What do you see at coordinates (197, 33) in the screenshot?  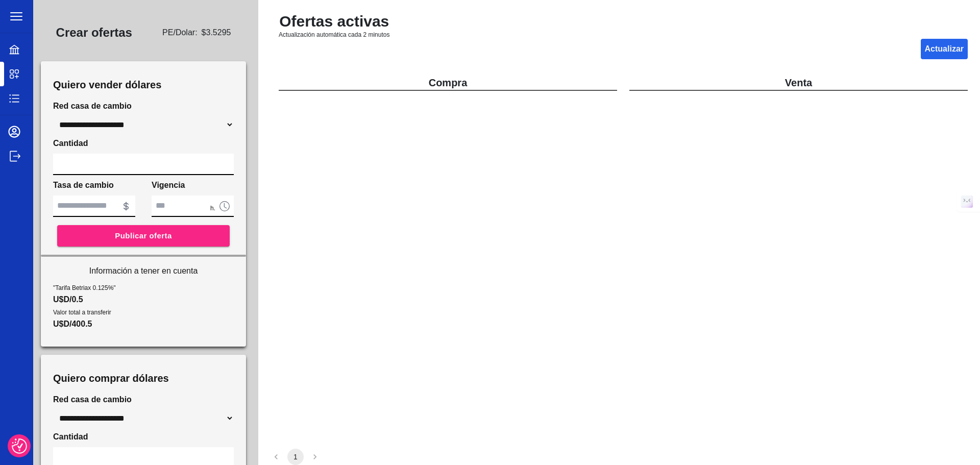 I see `span: PE /Dolar:` at bounding box center [197, 33].